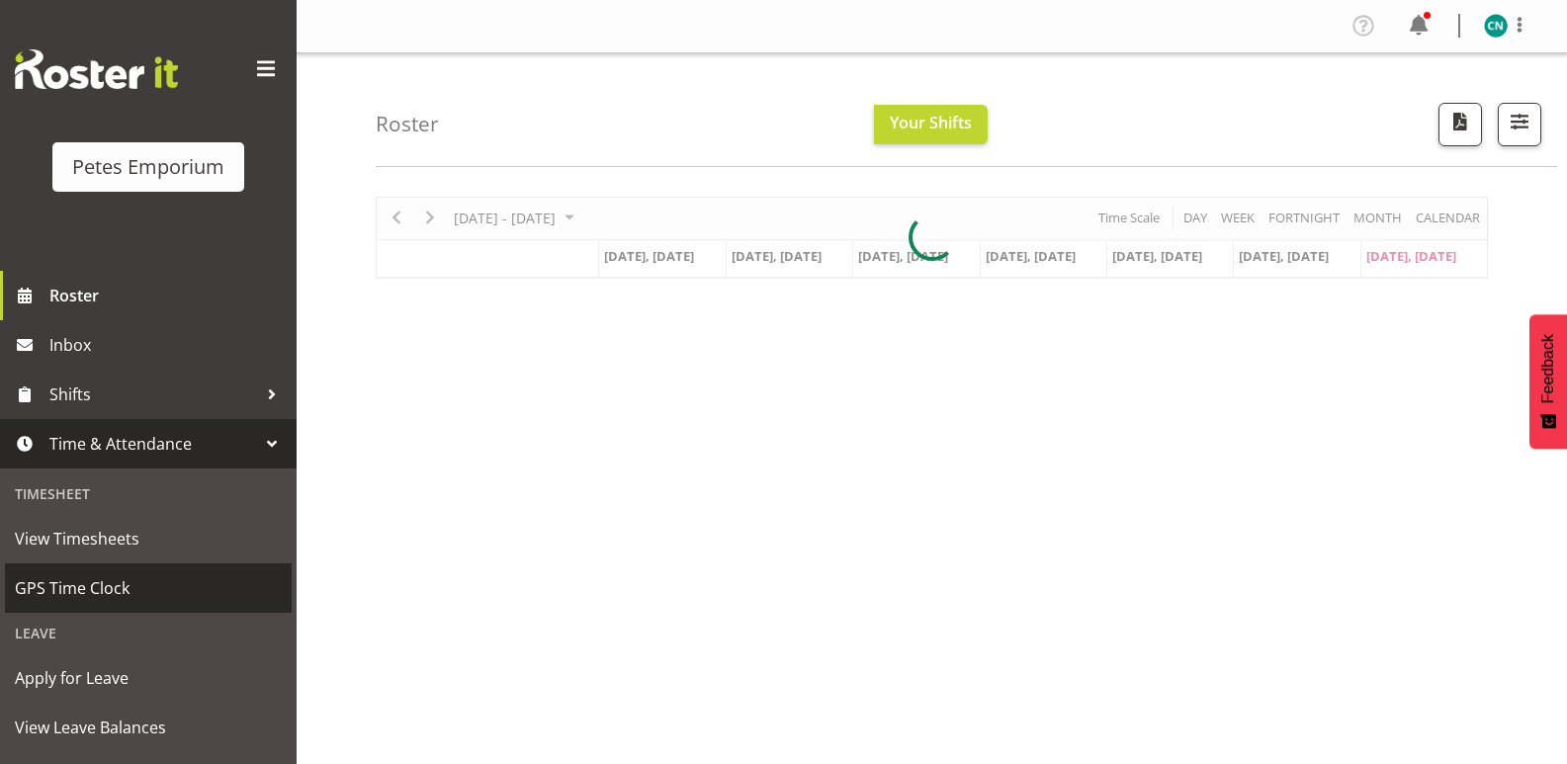 This screenshot has width=1567, height=764. What do you see at coordinates (148, 728) in the screenshot?
I see `span: View Leave Balances` at bounding box center [148, 728].